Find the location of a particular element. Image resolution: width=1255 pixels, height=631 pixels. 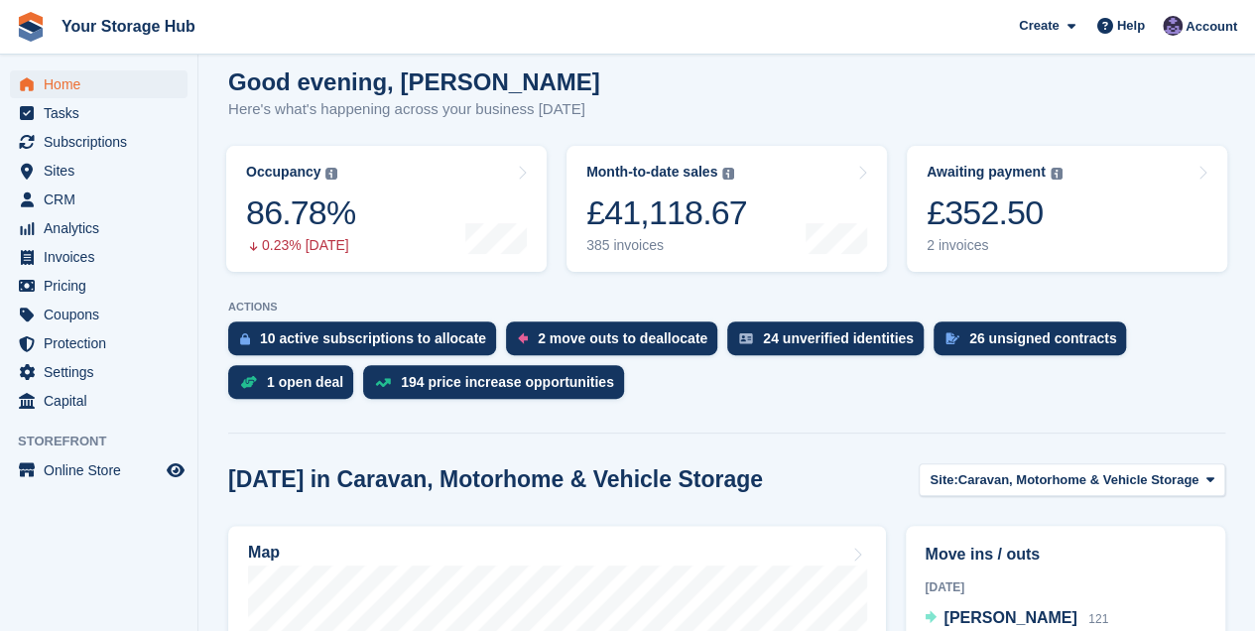

span: Capital is located at coordinates (103, 401).